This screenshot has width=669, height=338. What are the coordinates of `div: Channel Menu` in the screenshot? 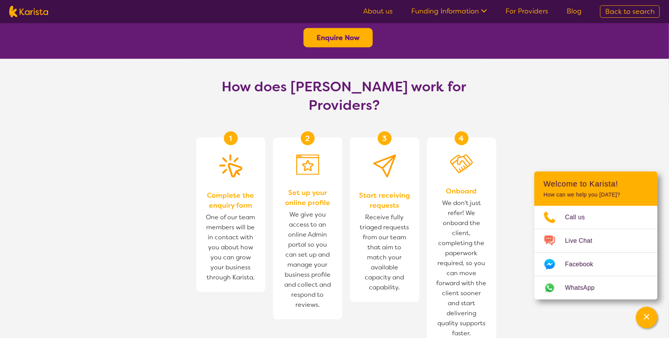 It's located at (596, 235).